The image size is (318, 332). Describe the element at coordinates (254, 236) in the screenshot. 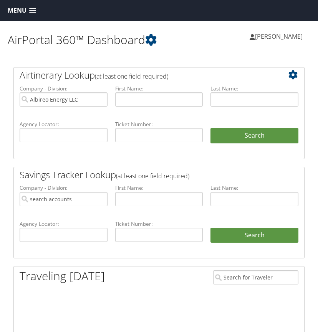

I see `a: Search` at that location.